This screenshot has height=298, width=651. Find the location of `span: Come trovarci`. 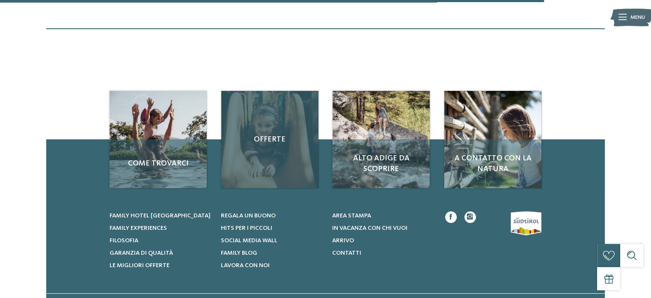

span: Come trovarci is located at coordinates (158, 163).